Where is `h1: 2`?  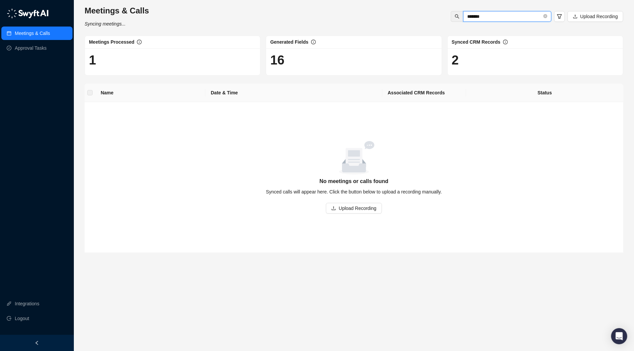 h1: 2 is located at coordinates (536, 60).